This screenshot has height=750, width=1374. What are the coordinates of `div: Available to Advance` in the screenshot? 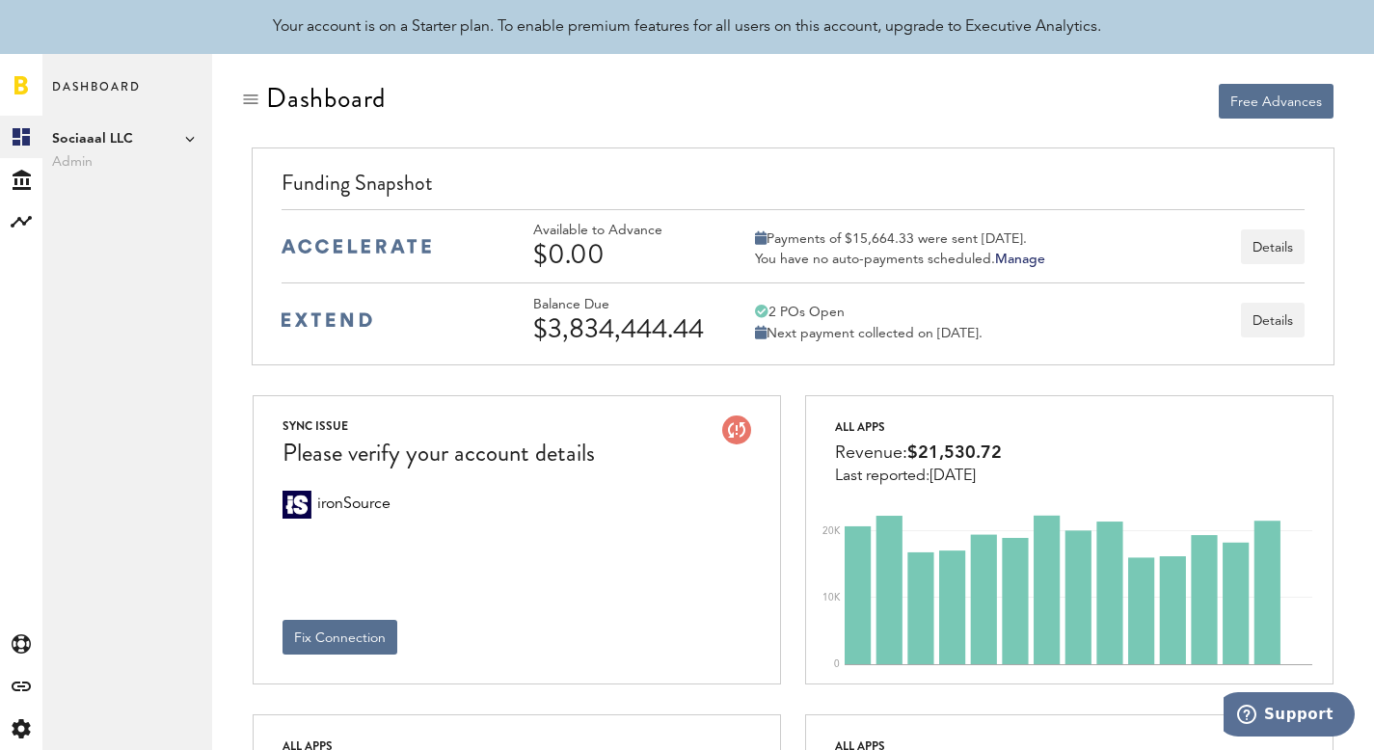 It's located at (625, 230).